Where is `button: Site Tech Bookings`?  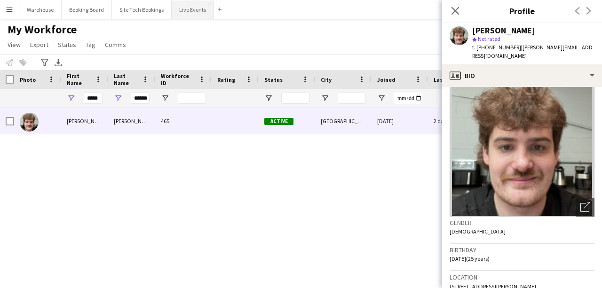 button: Site Tech Bookings is located at coordinates (142, 9).